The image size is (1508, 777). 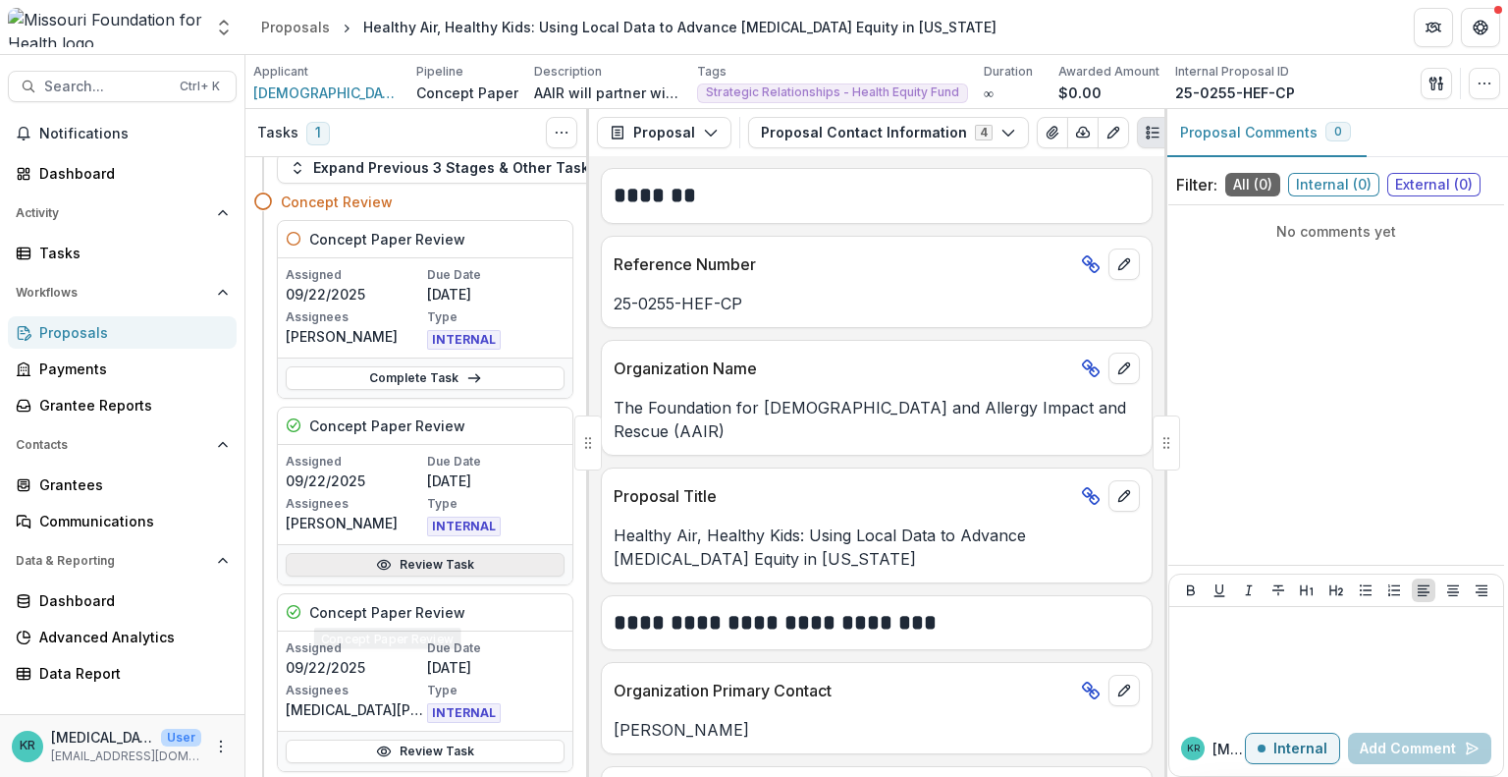 I want to click on a: Payments, so click(x=122, y=368).